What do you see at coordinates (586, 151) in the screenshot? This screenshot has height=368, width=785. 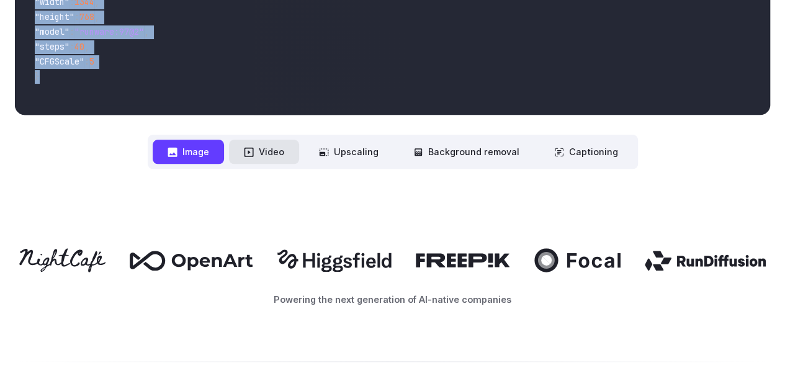 I see `button: Captioning` at bounding box center [586, 151].